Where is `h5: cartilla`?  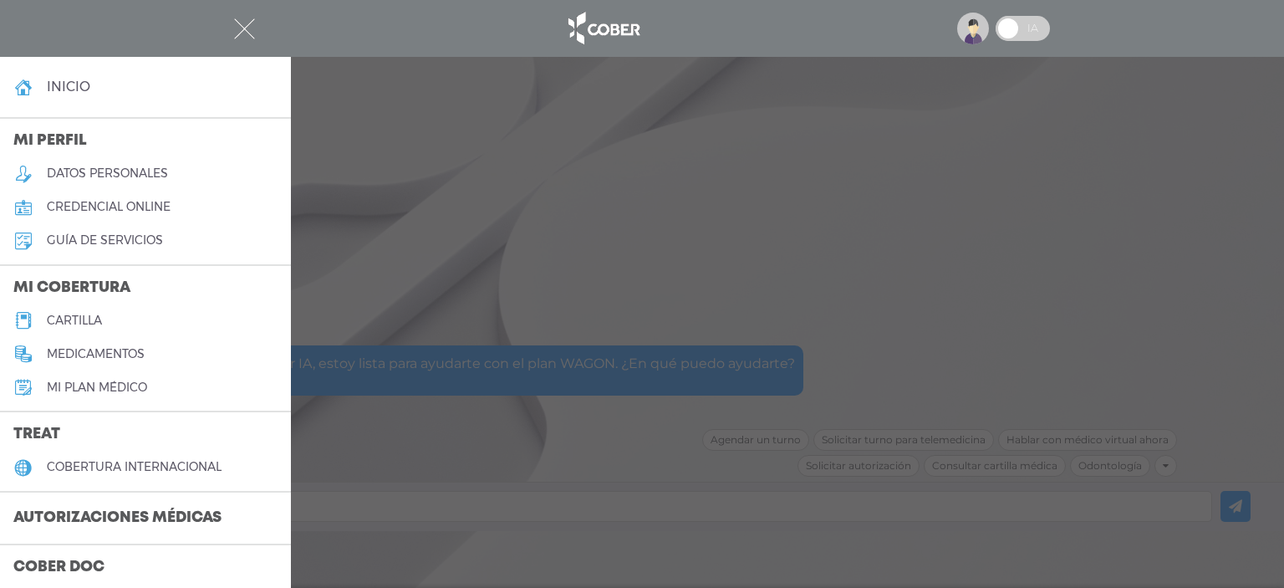
h5: cartilla is located at coordinates (74, 320).